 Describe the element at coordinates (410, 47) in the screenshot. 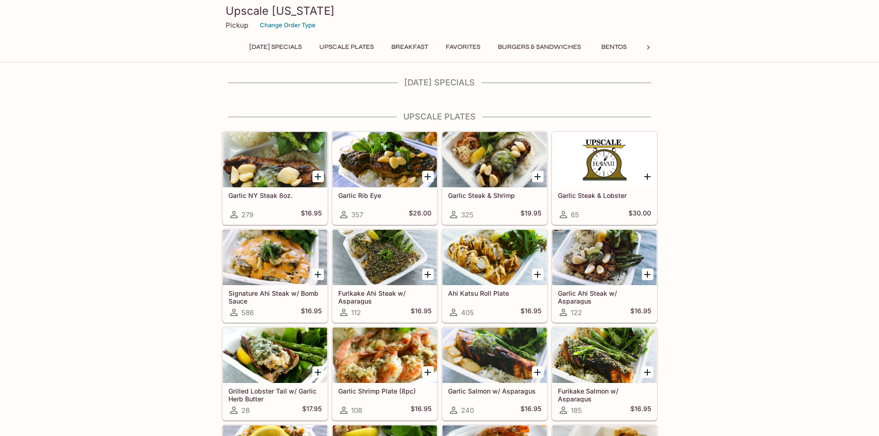

I see `button: Breakfast` at that location.